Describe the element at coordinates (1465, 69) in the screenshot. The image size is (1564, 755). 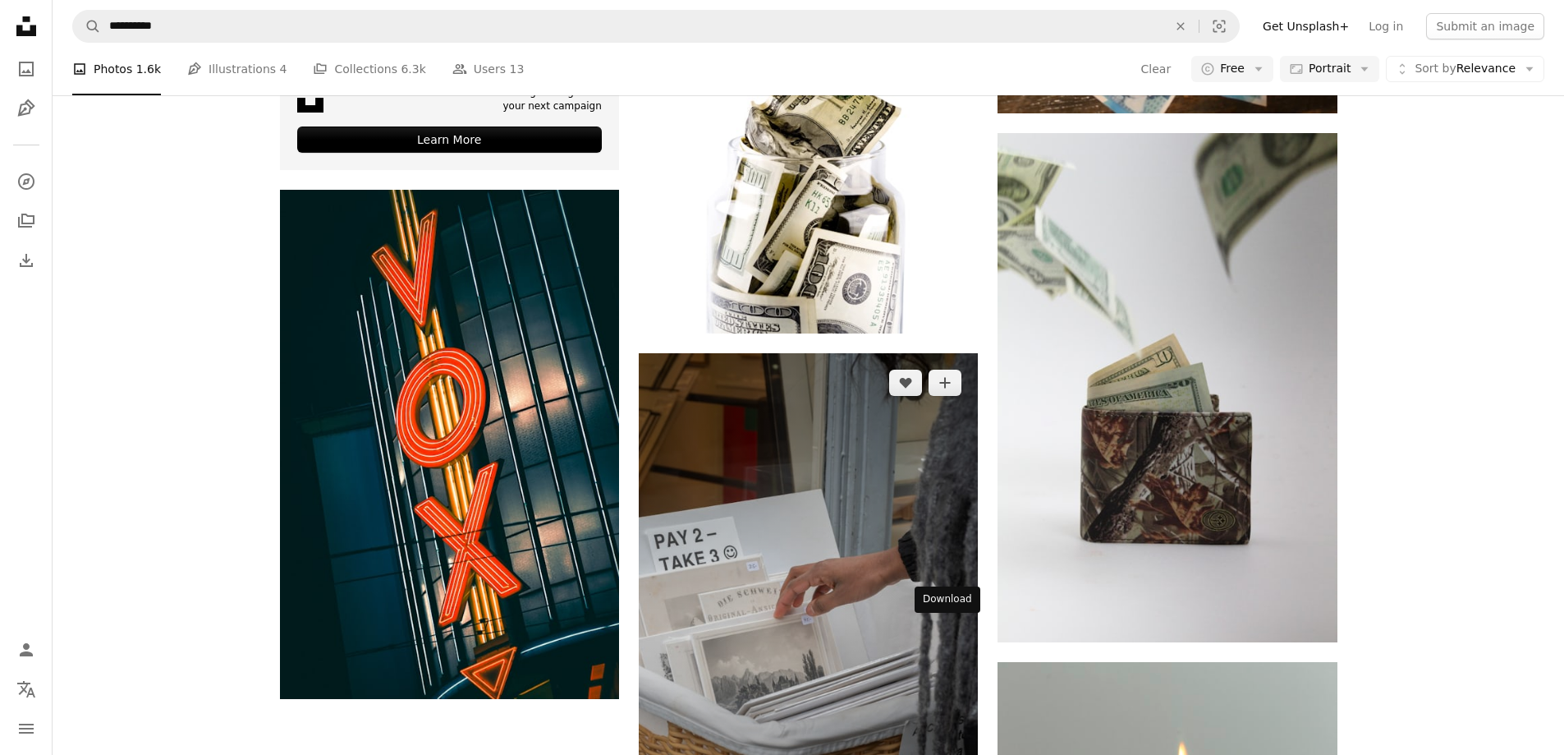
I see `span: Relevance` at that location.